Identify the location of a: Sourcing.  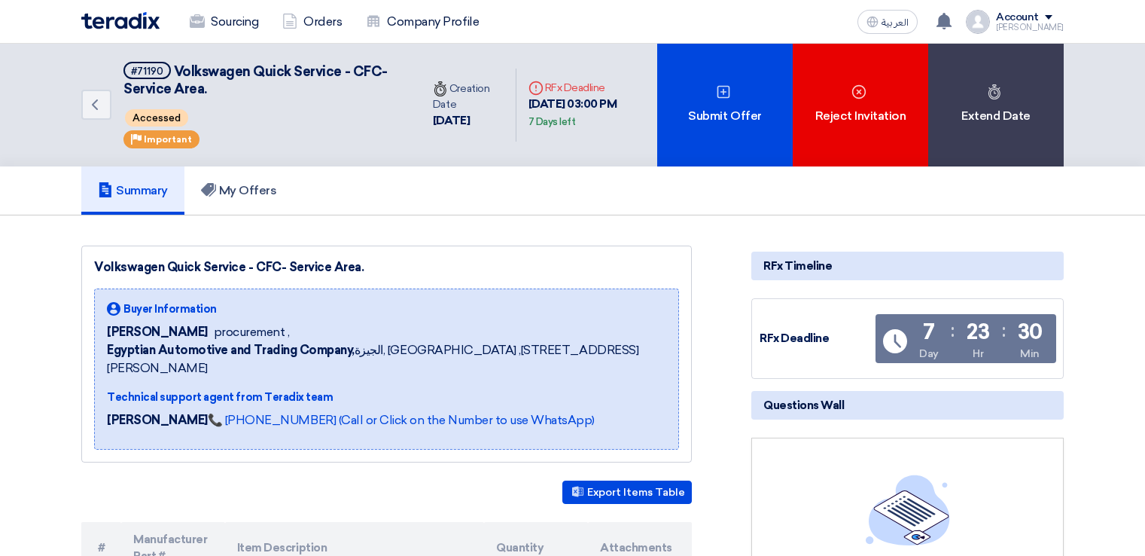
(224, 22).